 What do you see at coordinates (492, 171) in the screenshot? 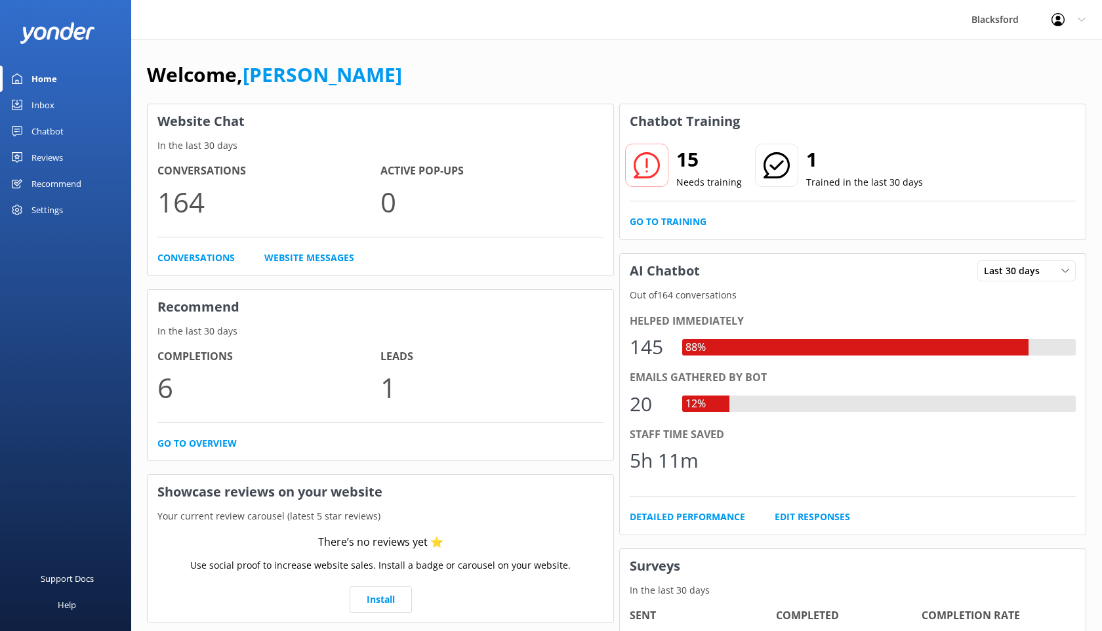
I see `h4: Active Pop-ups` at bounding box center [492, 171].